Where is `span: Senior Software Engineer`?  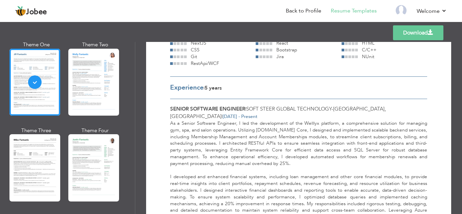
span: Senior Software Engineer is located at coordinates (208, 109).